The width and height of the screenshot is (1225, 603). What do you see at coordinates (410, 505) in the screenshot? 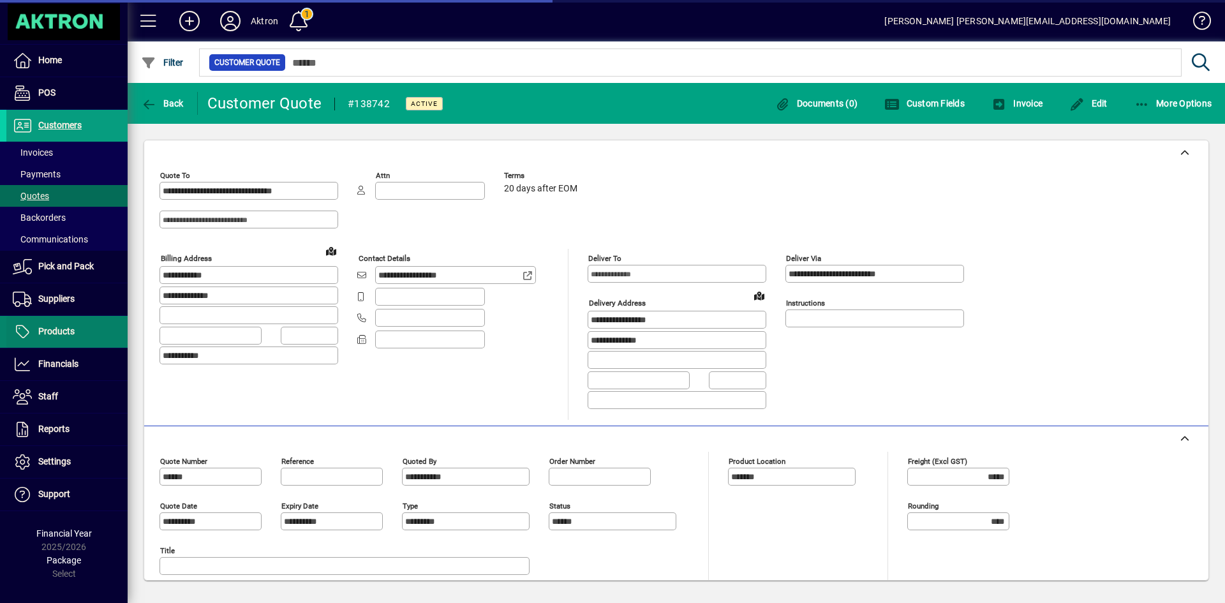
I see `mat-label: Type` at bounding box center [410, 505].